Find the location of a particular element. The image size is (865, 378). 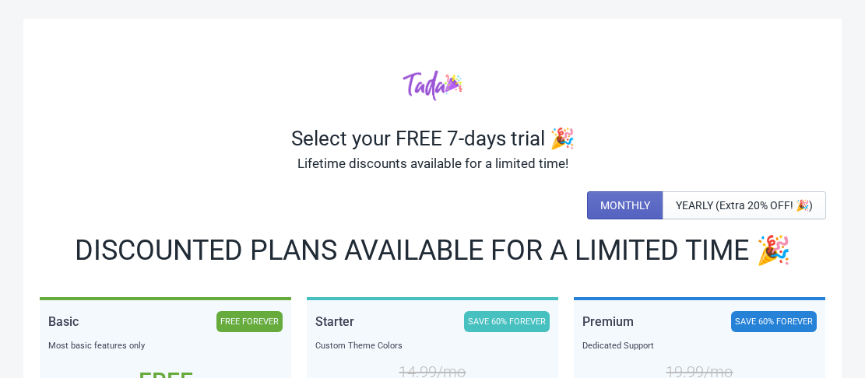

span: MONTHLY is located at coordinates (625, 205).